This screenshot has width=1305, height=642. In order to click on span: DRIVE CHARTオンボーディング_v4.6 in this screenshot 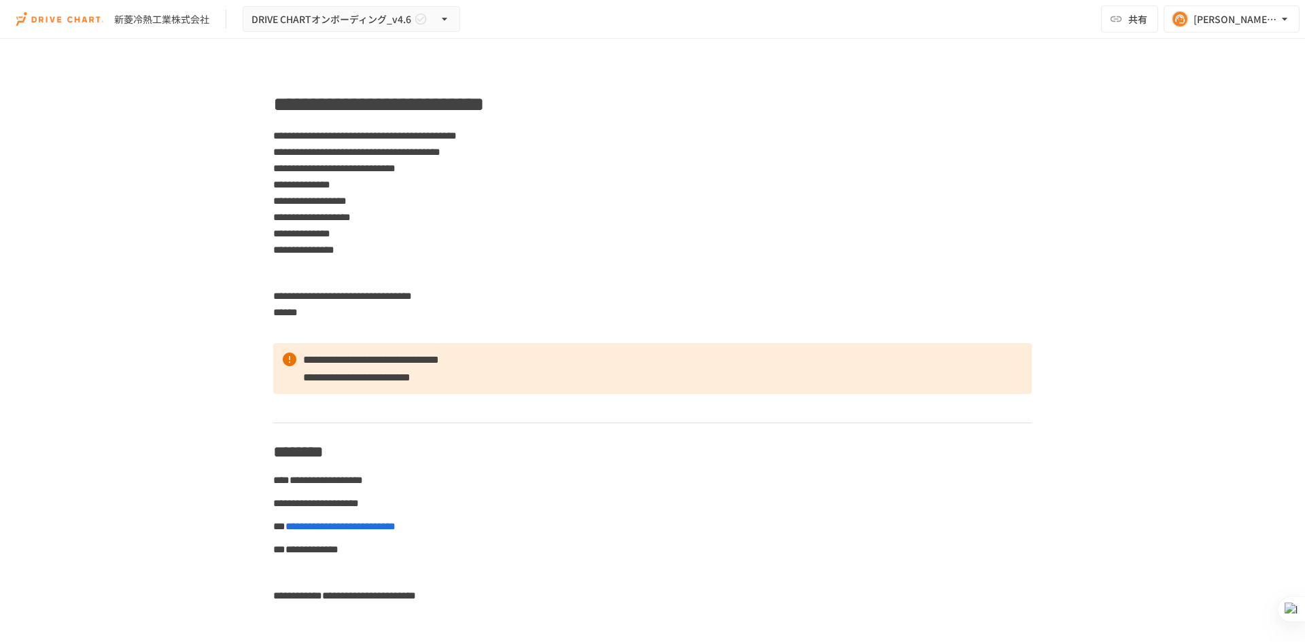, I will do `click(331, 19)`.